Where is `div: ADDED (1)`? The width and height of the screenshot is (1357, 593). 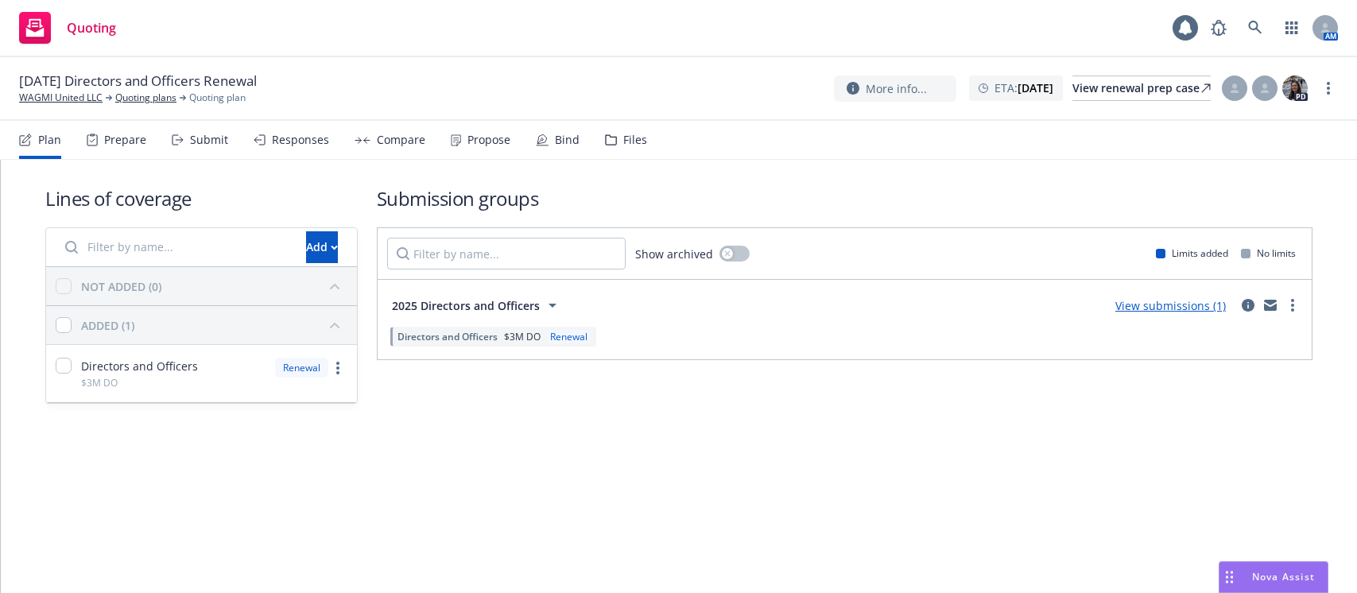
div: ADDED (1) is located at coordinates (107, 325).